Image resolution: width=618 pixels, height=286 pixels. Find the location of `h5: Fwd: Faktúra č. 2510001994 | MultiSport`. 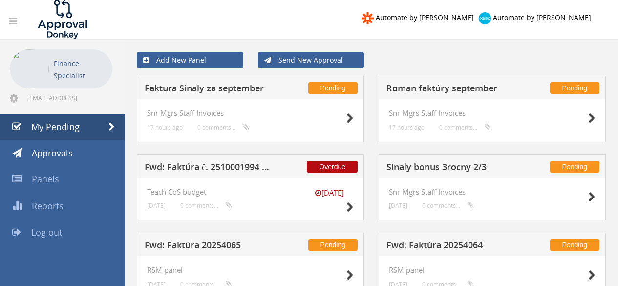

h5: Fwd: Faktúra č. 2510001994 | MultiSport is located at coordinates (208, 168).